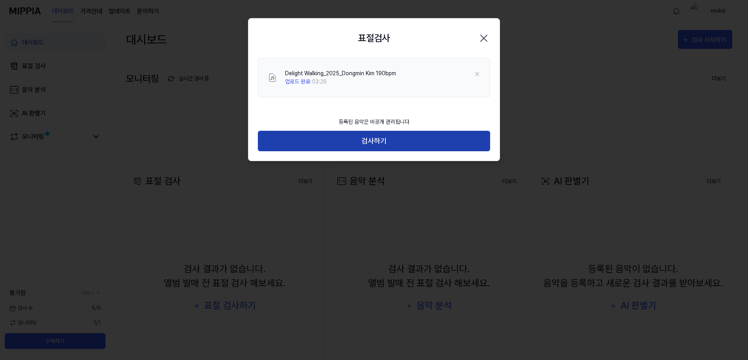 The height and width of the screenshot is (360, 748). Describe the element at coordinates (298, 82) in the screenshot. I see `span: 업로드 완료` at that location.